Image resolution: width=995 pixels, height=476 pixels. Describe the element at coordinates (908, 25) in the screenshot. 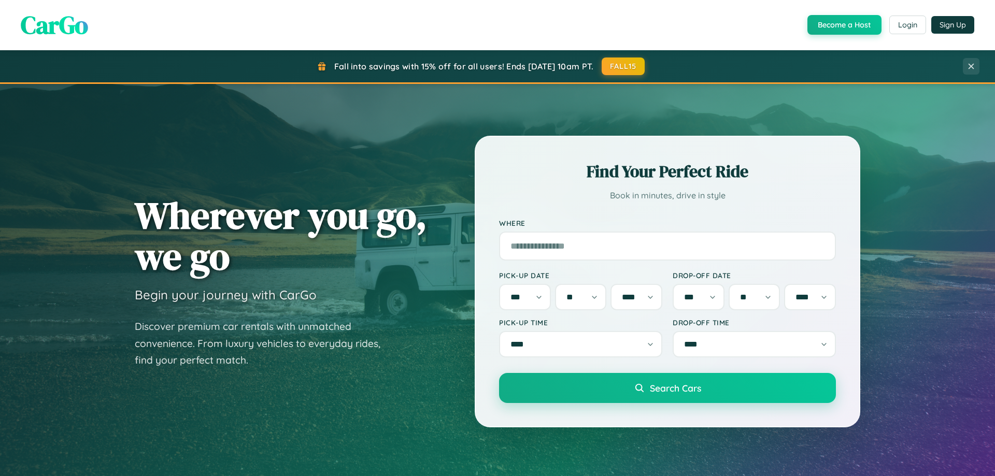

I see `button: Login` at that location.